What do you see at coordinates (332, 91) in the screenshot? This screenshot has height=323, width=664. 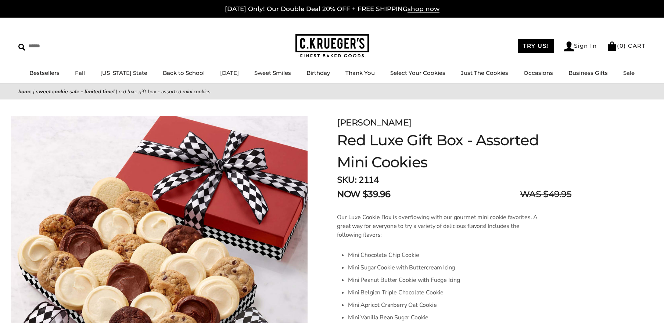 I see `nav: breadcrumbs` at bounding box center [332, 91].